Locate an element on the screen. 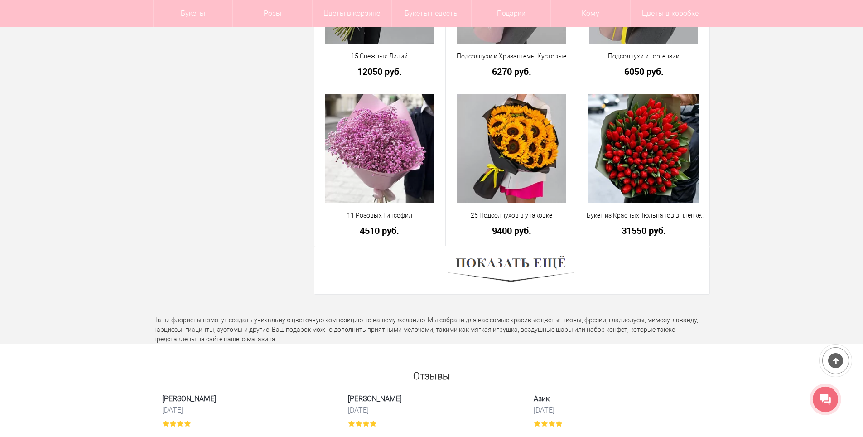  a: 6050 руб. is located at coordinates (643, 71).